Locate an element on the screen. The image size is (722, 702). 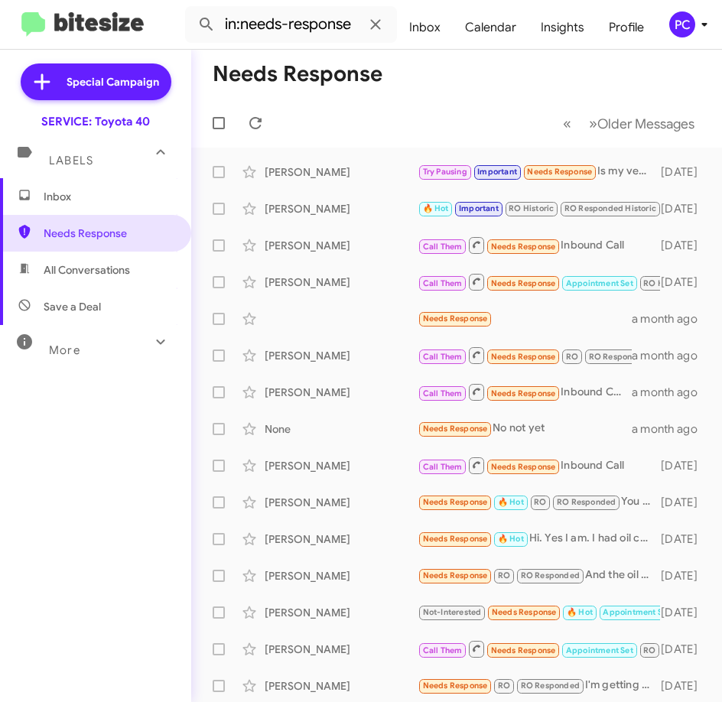
span: More is located at coordinates (64, 350).